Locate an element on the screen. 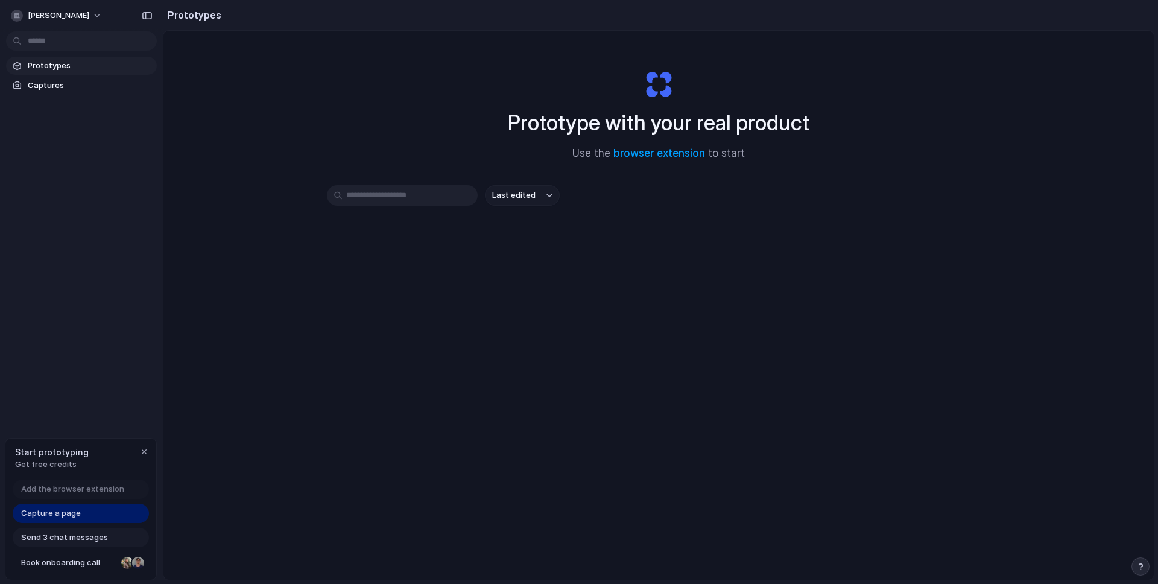 The width and height of the screenshot is (1158, 584). span: Get free credits is located at coordinates (52, 464).